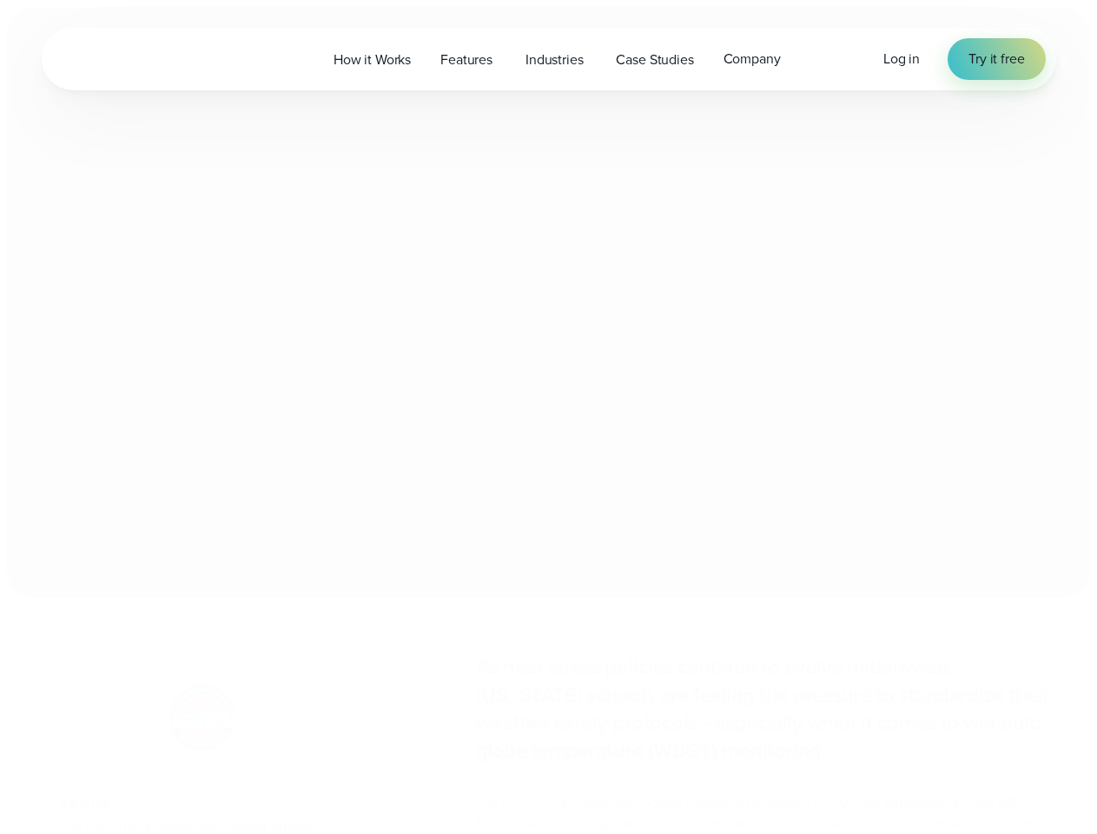 The height and width of the screenshot is (834, 1097). I want to click on a: How it Works, so click(372, 59).